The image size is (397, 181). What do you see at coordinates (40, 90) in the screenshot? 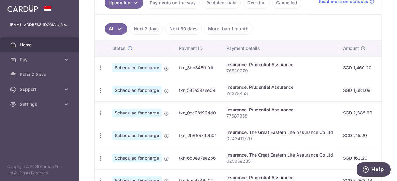
I see `span: Support` at bounding box center [40, 90].